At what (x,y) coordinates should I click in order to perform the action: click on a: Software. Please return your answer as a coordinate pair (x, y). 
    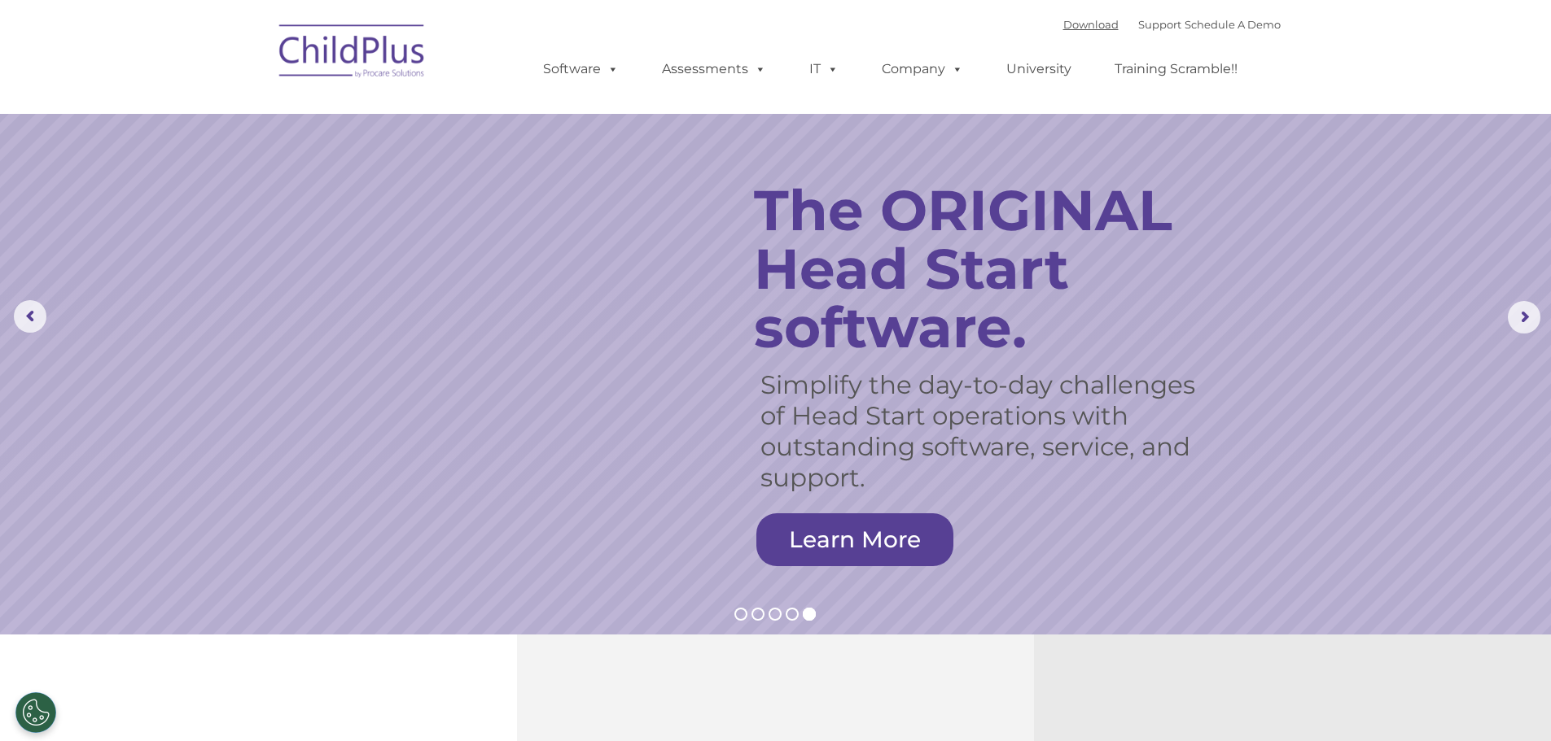
    Looking at the image, I should click on (580, 69).